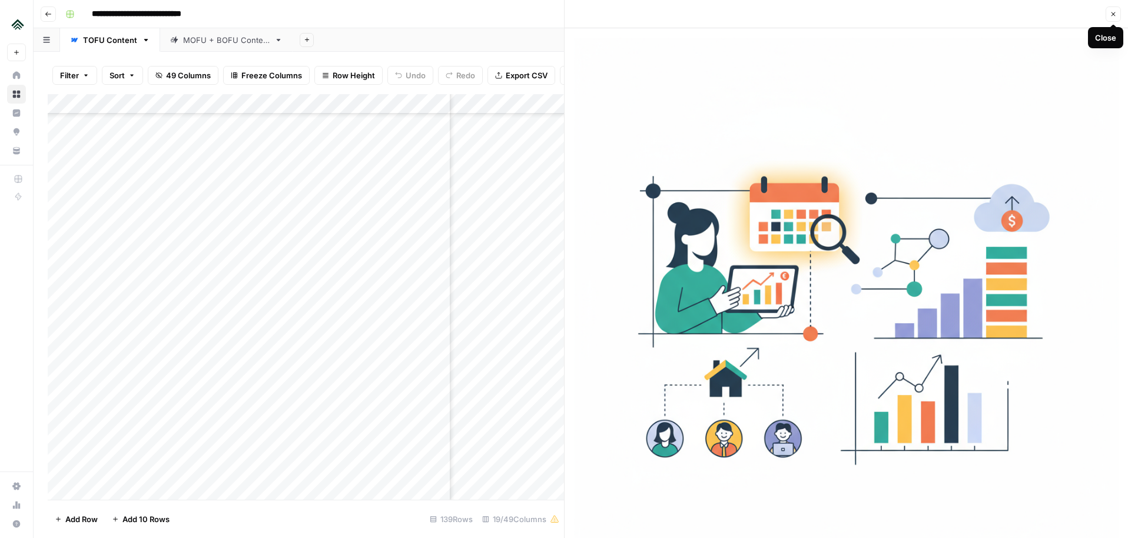 The width and height of the screenshot is (1128, 538). What do you see at coordinates (354, 75) in the screenshot?
I see `span: Row Height` at bounding box center [354, 75].